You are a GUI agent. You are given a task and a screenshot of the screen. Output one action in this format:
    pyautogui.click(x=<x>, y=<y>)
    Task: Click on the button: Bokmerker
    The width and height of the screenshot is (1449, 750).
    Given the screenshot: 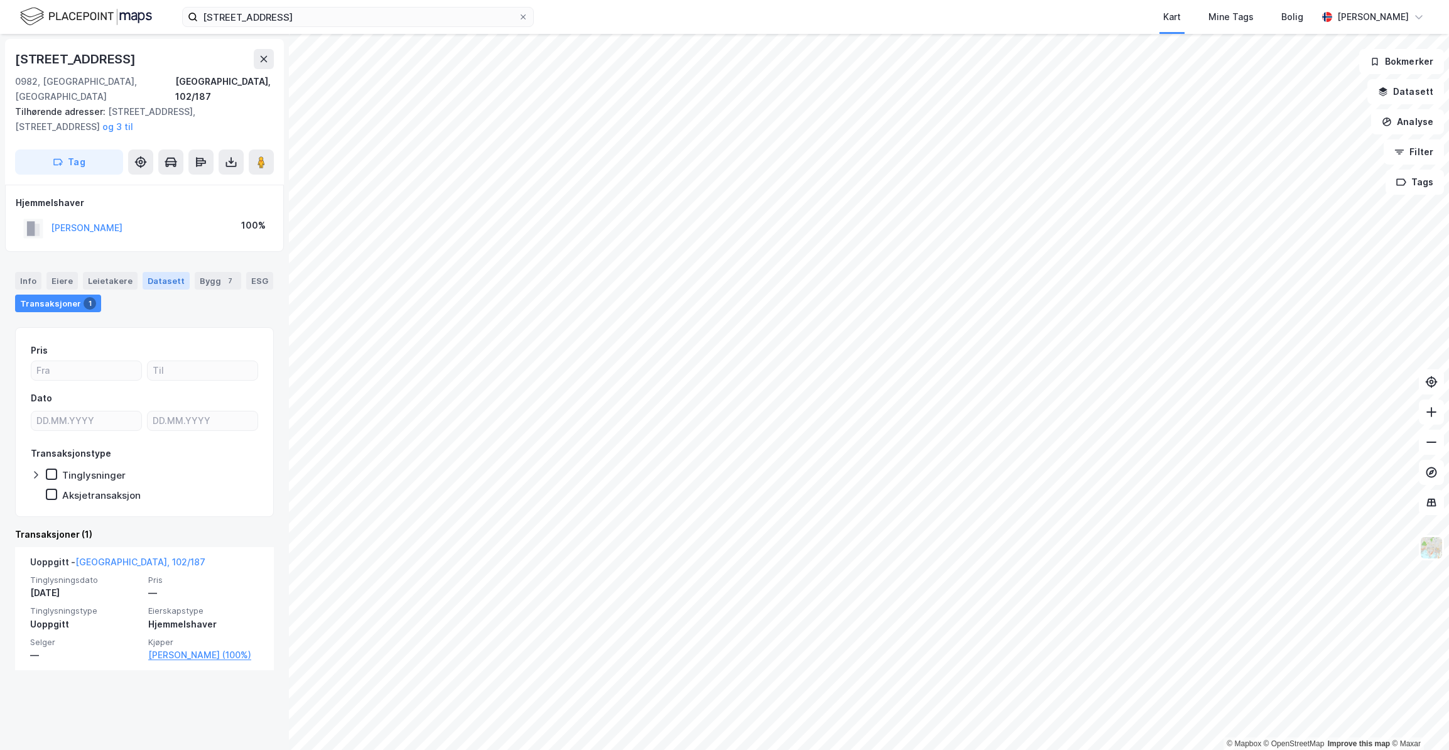 What is the action you would take?
    pyautogui.click(x=1401, y=62)
    